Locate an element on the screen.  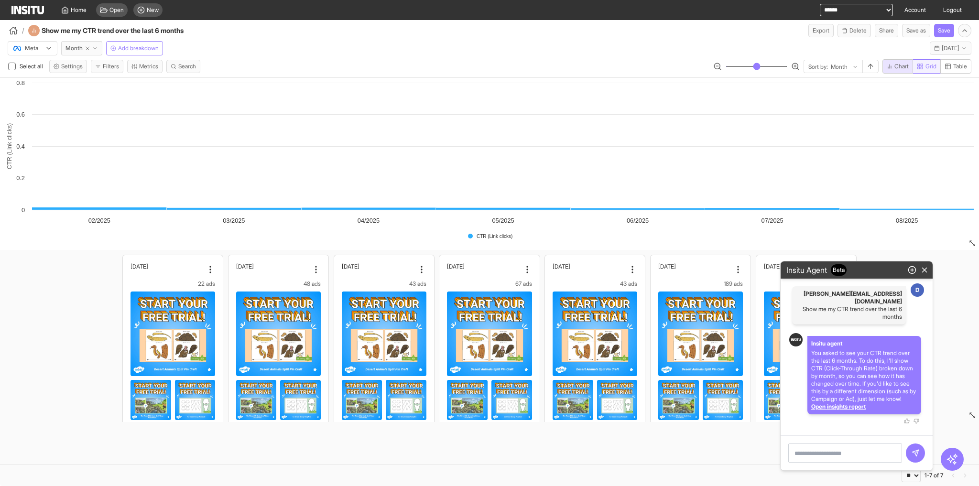
div: June, 2025 is located at coordinates (589, 266).